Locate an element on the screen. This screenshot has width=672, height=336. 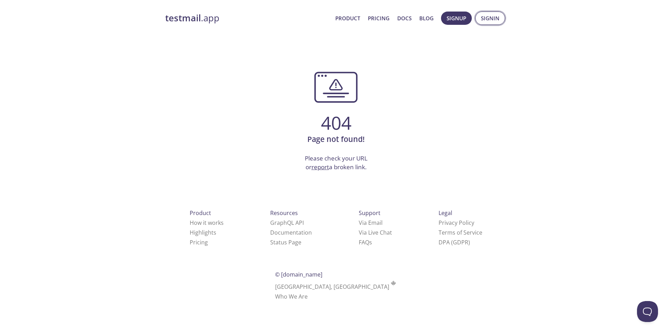
span: Product is located at coordinates (200, 213).